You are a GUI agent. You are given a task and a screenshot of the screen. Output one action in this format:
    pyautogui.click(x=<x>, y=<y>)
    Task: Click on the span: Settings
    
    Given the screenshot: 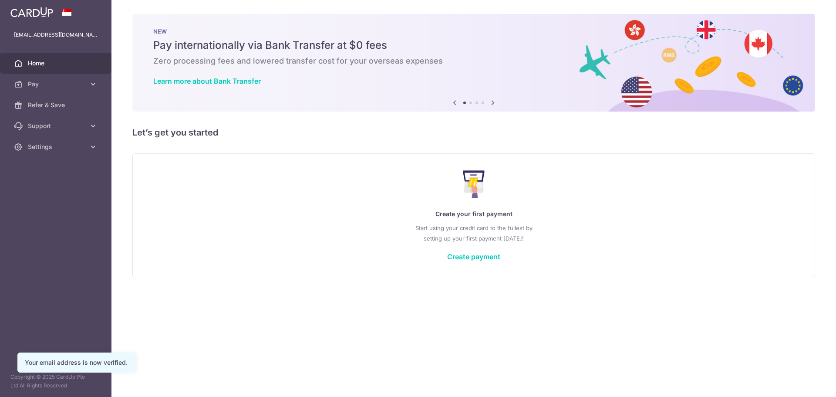 What is the action you would take?
    pyautogui.click(x=57, y=147)
    